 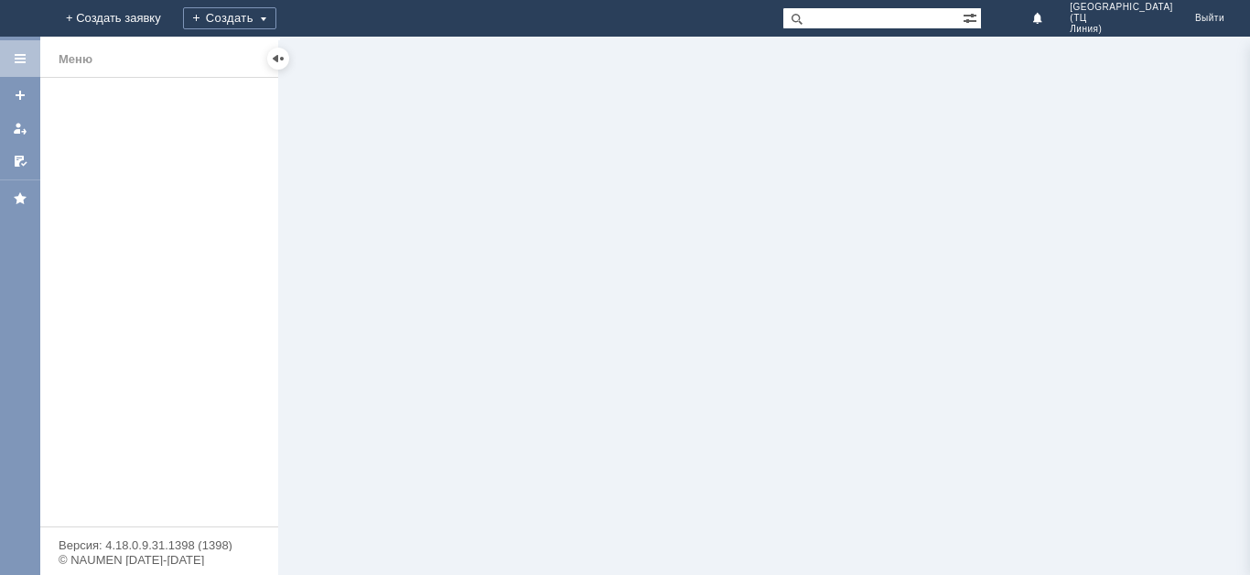 I want to click on span: Расширенный поиск, so click(x=972, y=16).